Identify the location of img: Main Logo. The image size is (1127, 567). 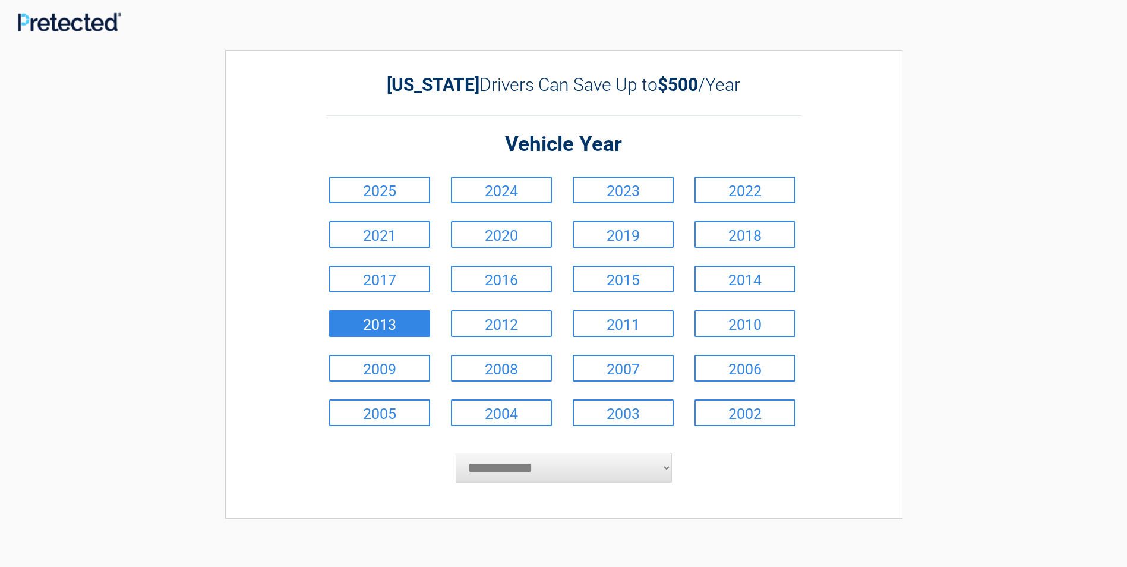
(70, 21).